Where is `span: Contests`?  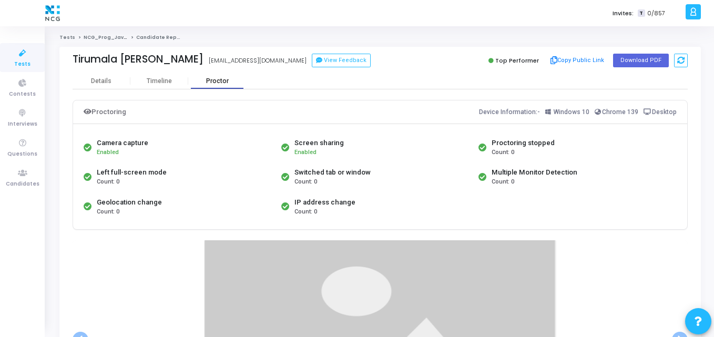
span: Contests is located at coordinates (22, 94).